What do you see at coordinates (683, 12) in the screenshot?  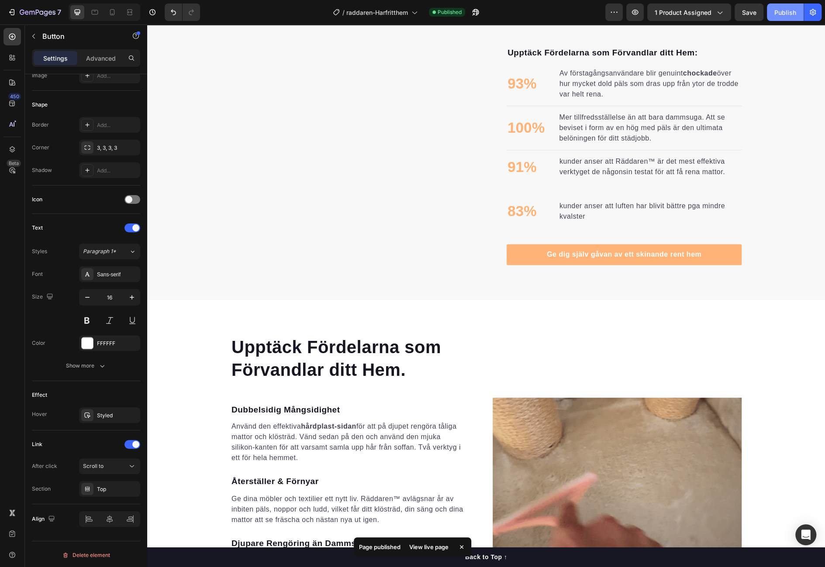 I see `span: 1 product assigned` at bounding box center [683, 12].